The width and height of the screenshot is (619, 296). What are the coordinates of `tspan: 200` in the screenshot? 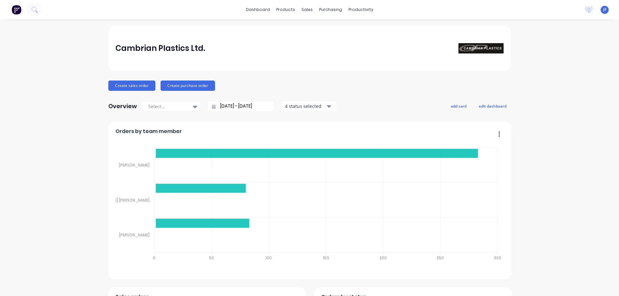 It's located at (383, 258).